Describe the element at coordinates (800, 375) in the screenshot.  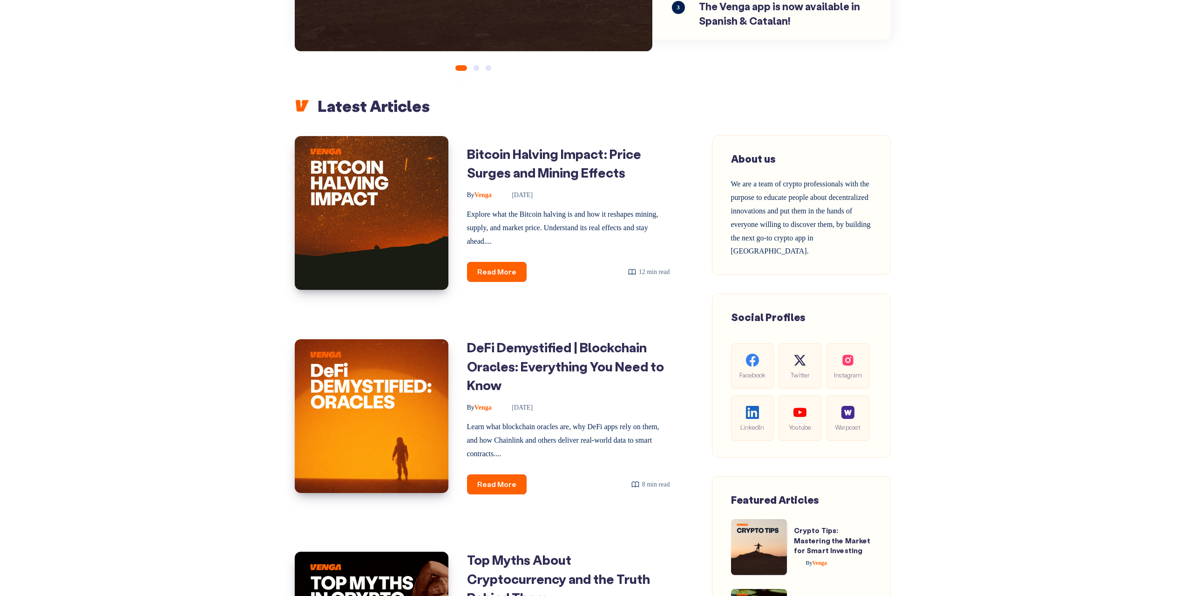
I see `span: Twitter` at that location.